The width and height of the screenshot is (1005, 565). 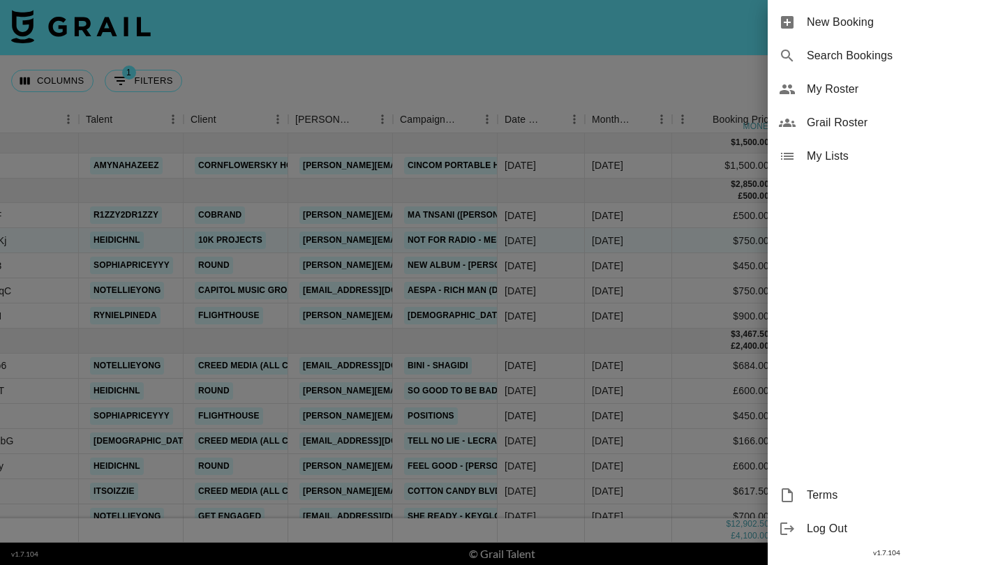 I want to click on div: Search Bookings, so click(x=886, y=56).